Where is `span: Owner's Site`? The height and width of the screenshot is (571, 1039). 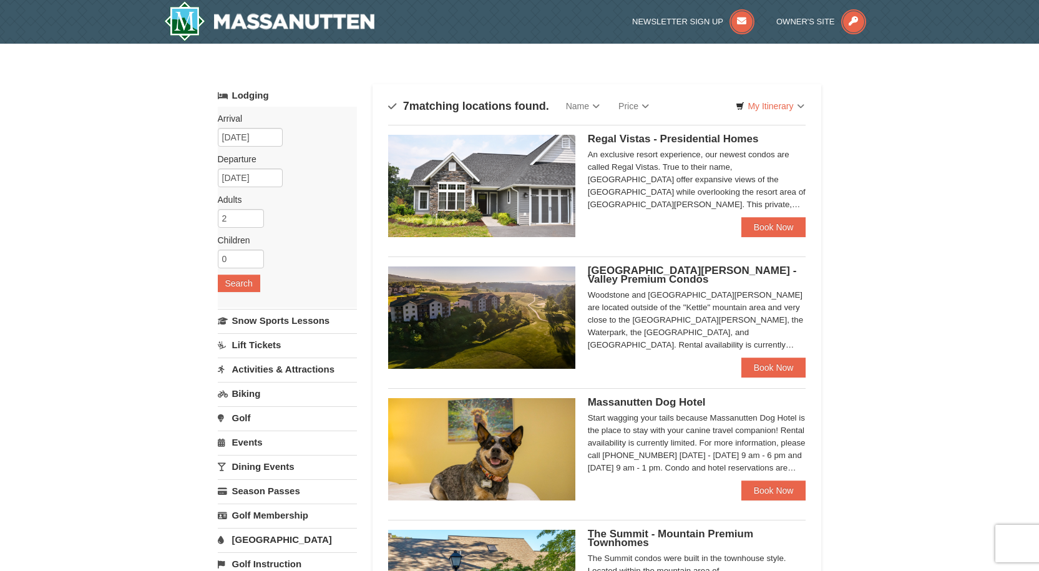 span: Owner's Site is located at coordinates (805, 21).